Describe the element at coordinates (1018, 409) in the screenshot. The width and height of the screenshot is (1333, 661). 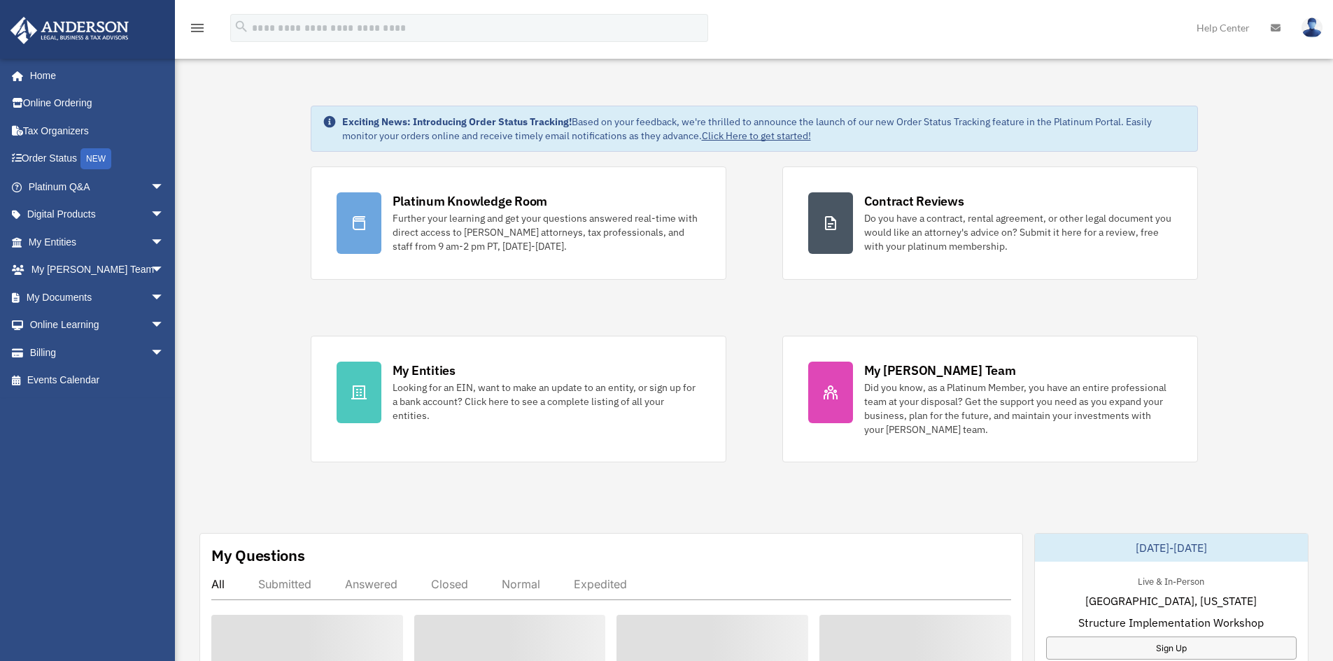
I see `div: Did you know, as a Platinum Member, you have an entire professional team at your disposal? Get th...` at that location.